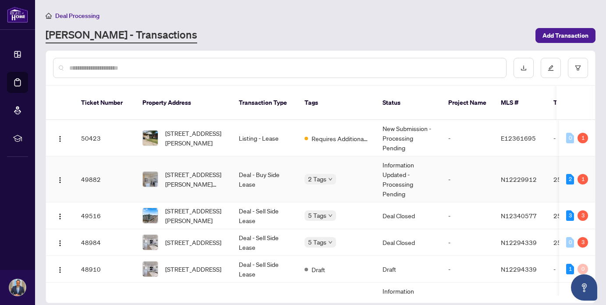 The image size is (606, 305). What do you see at coordinates (105, 103) in the screenshot?
I see `th: Ticket Number` at bounding box center [105, 103].